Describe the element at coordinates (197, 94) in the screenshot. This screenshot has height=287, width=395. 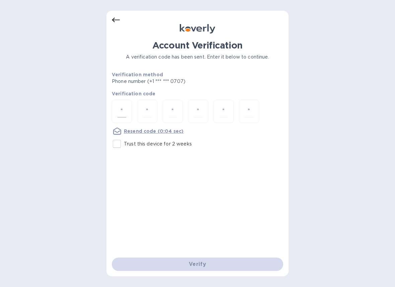
I see `p: Verification code` at that location.